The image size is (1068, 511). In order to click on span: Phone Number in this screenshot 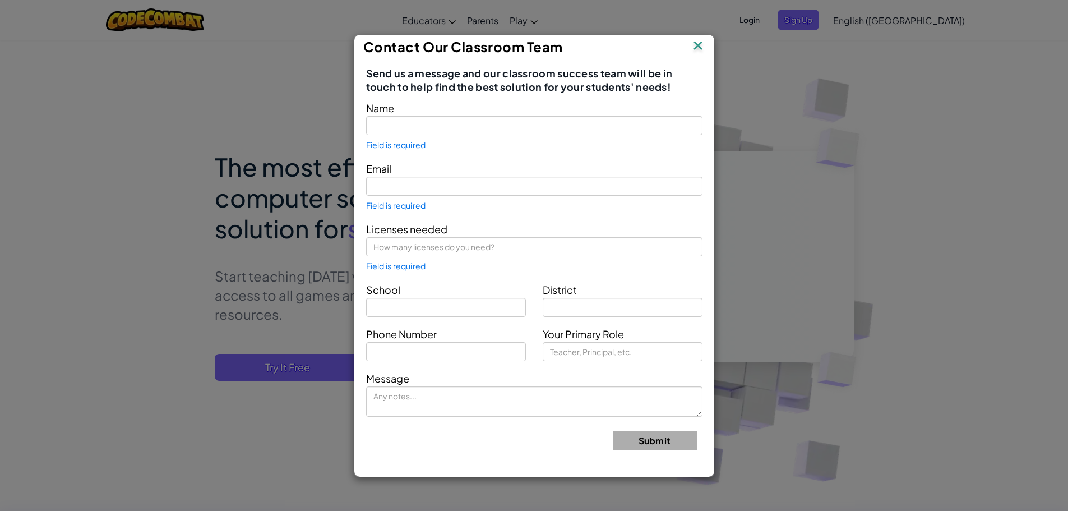, I will do `click(401, 334)`.